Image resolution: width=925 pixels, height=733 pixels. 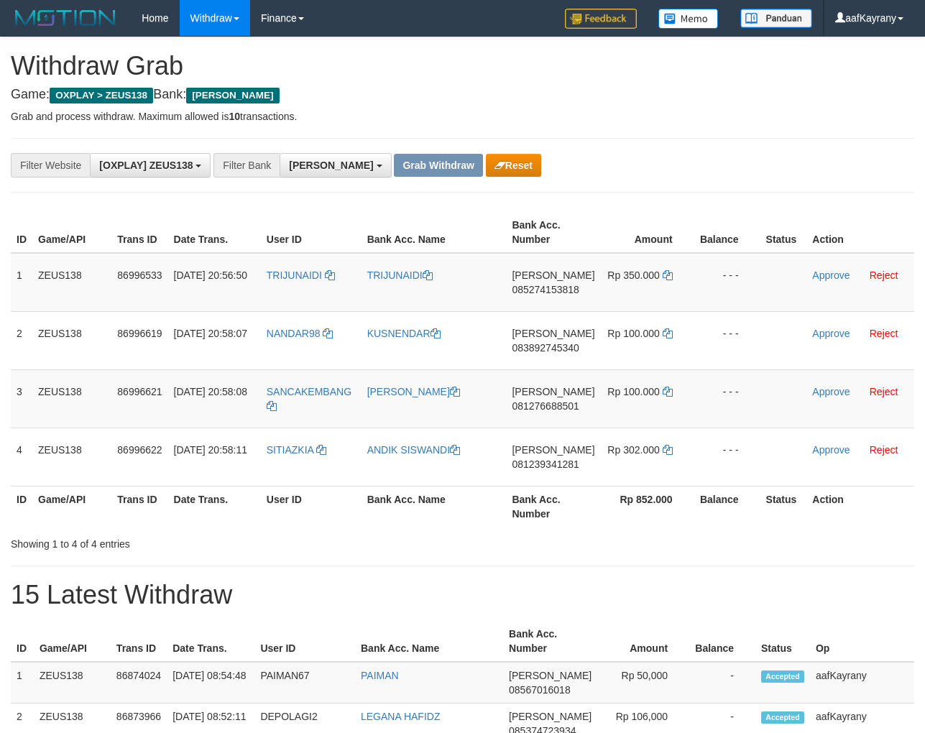 I want to click on th: Action, so click(x=861, y=506).